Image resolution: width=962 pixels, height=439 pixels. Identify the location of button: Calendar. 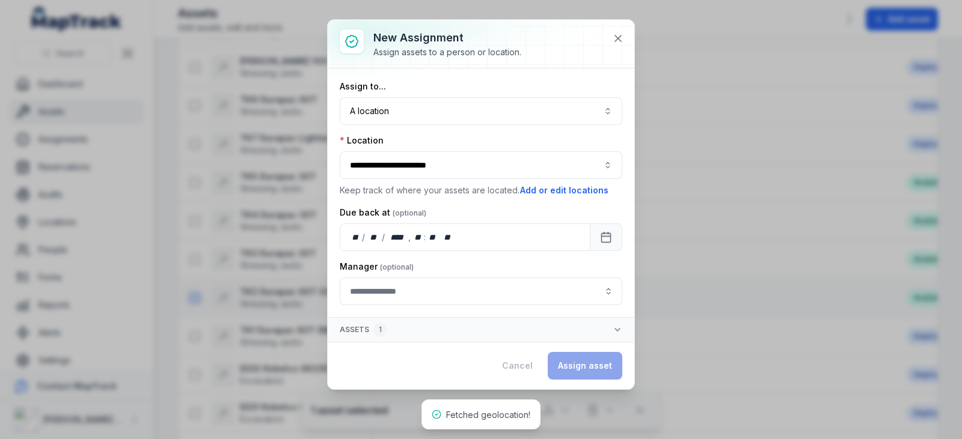
(606, 237).